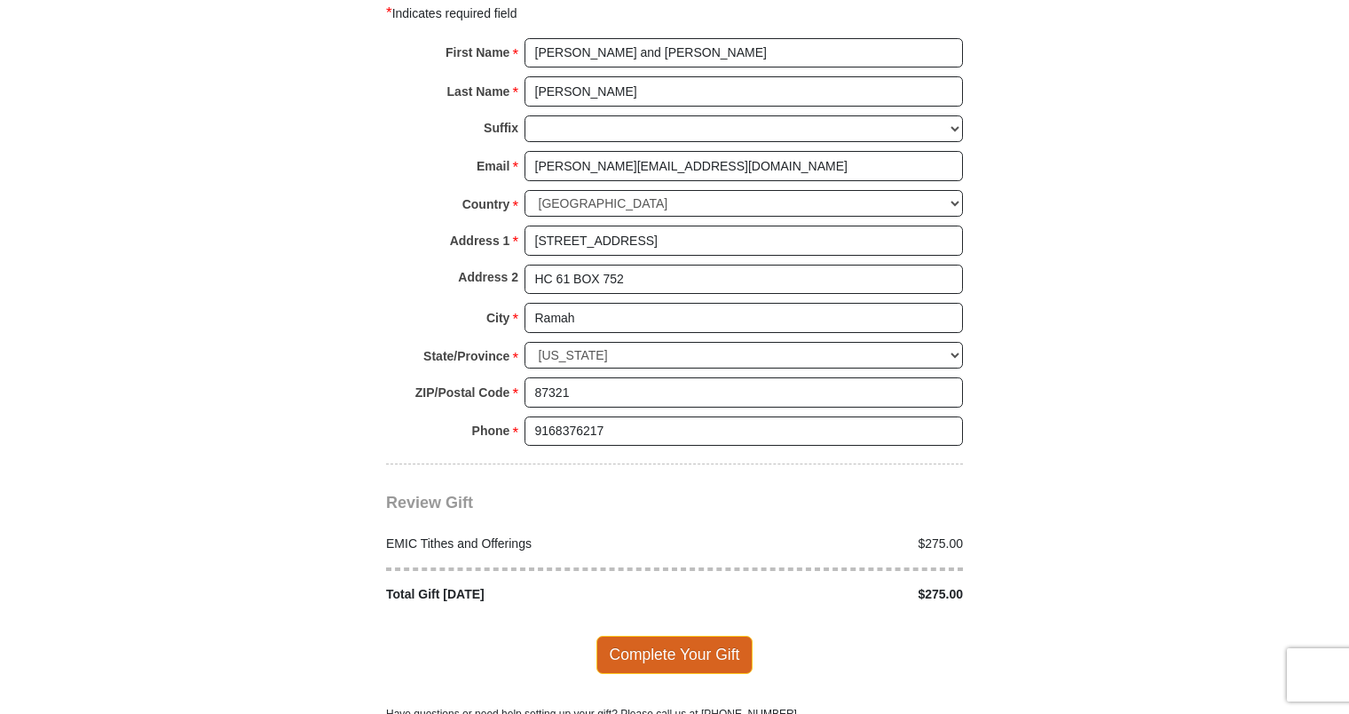  I want to click on strong: Address 2, so click(488, 277).